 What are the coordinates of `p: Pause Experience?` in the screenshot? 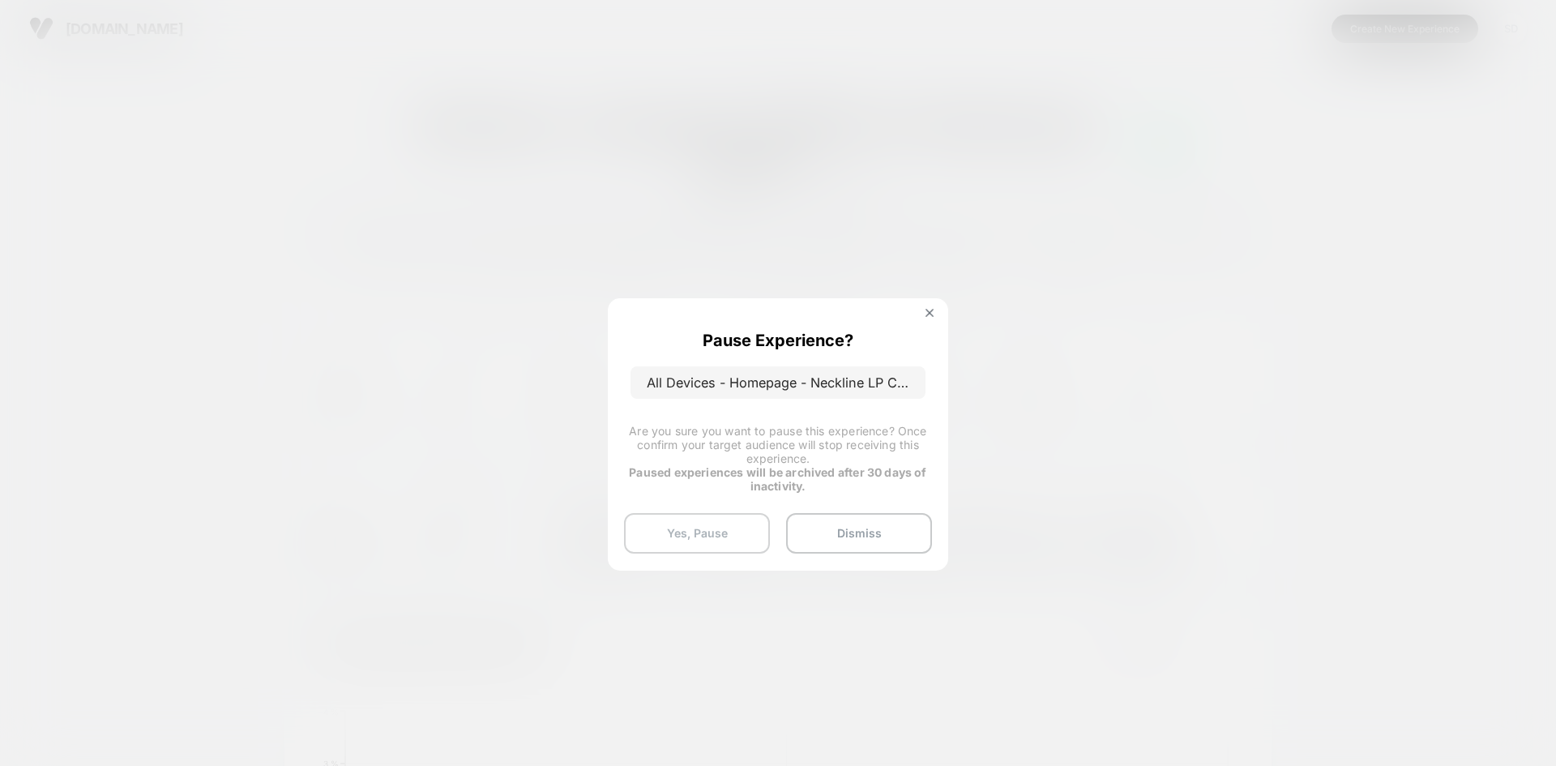 It's located at (778, 340).